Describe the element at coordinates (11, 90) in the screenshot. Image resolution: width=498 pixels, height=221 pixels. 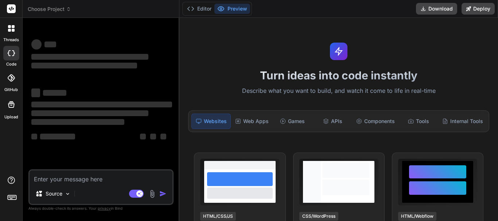
I see `label: GitHub` at that location.